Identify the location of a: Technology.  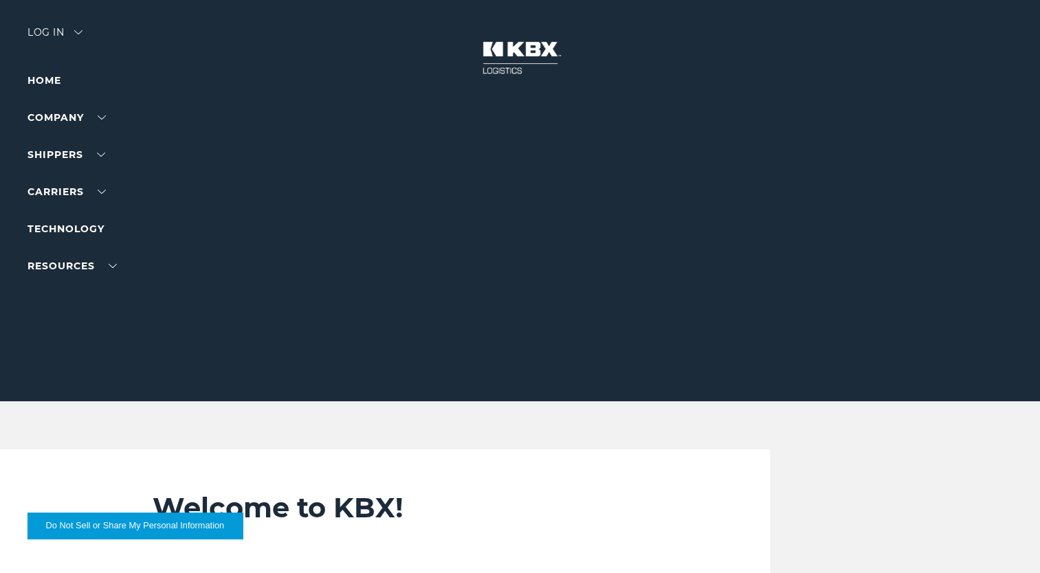
(66, 229).